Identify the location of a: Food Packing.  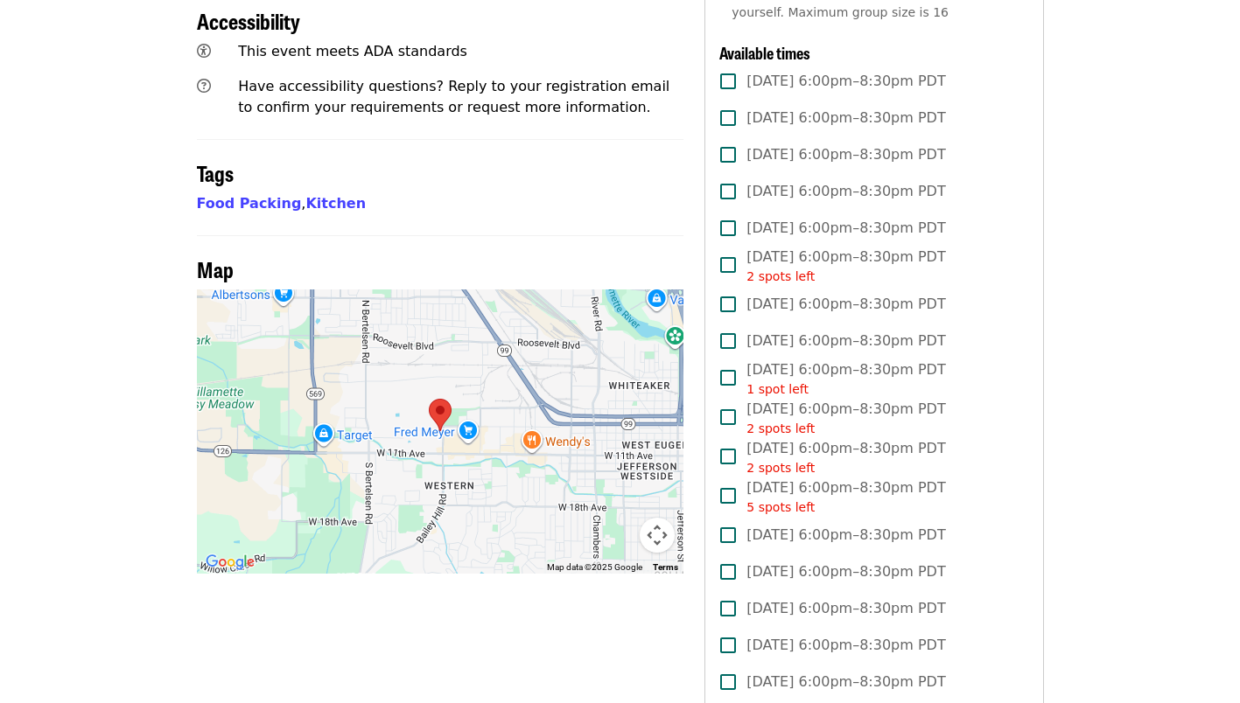
(249, 203).